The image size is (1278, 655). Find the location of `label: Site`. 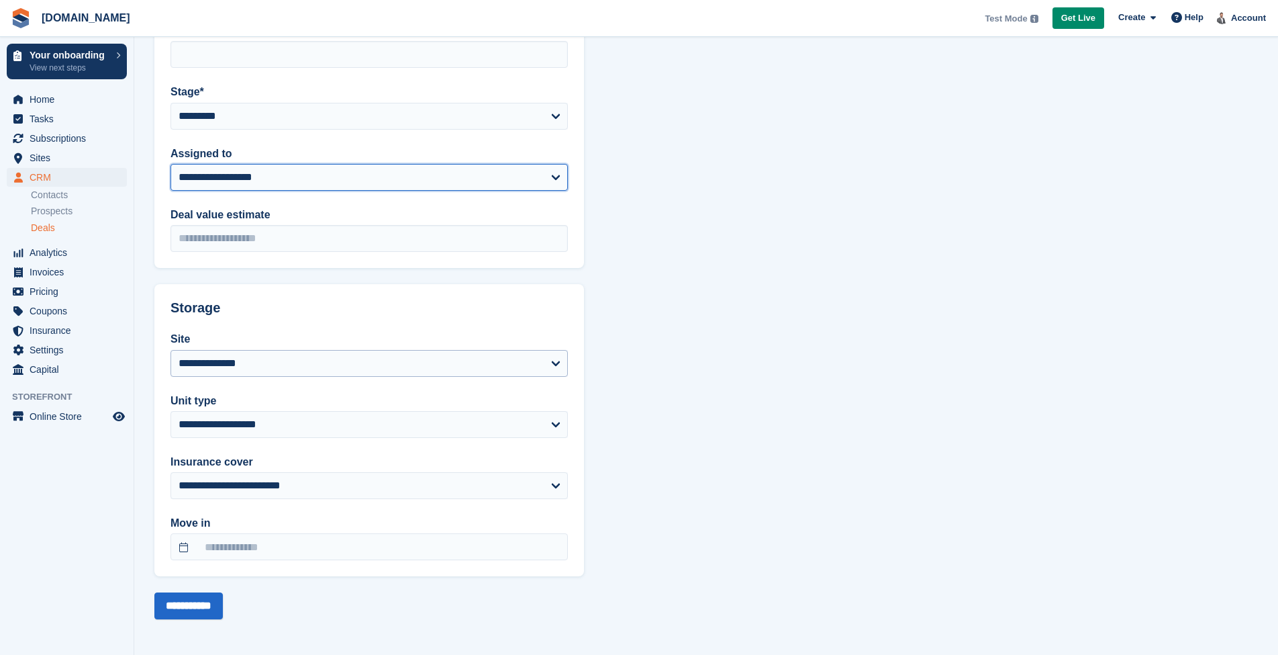

label: Site is located at coordinates (369, 339).